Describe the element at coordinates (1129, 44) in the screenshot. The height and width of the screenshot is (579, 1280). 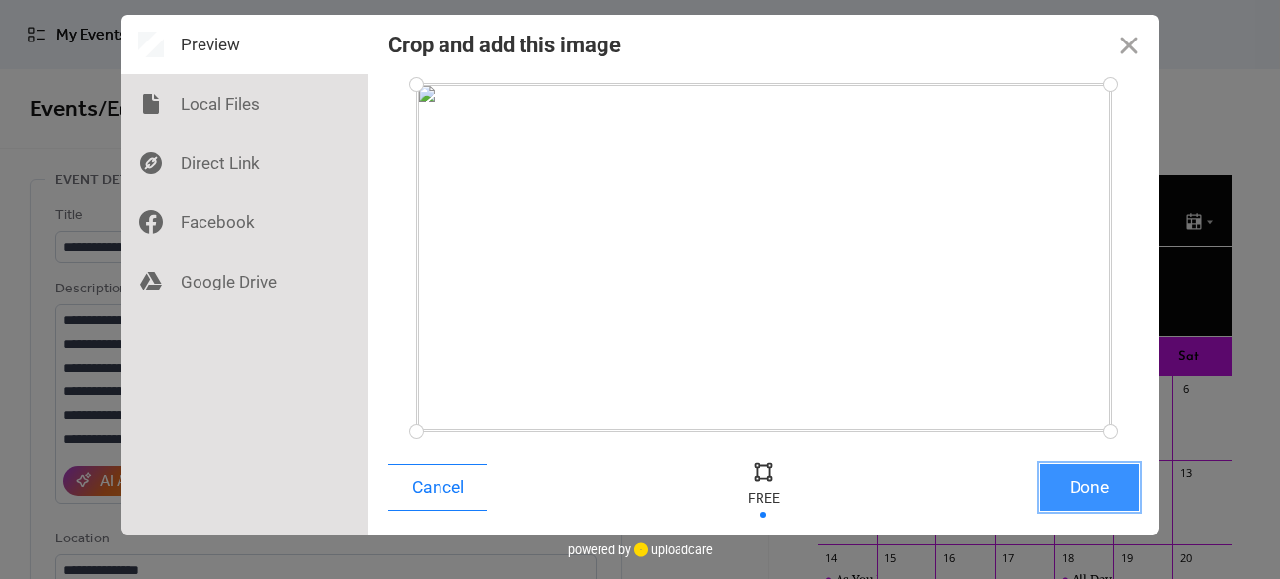
I see `button: Close` at that location.